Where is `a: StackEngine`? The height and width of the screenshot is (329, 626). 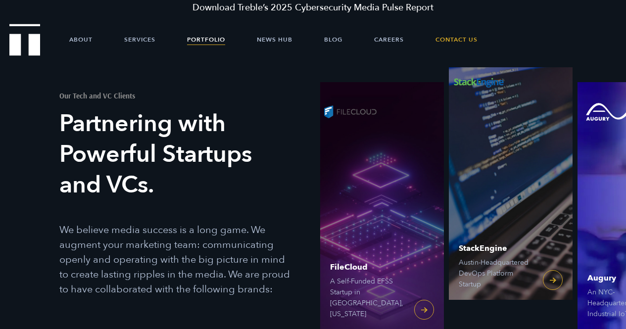 a: StackEngine is located at coordinates (511, 176).